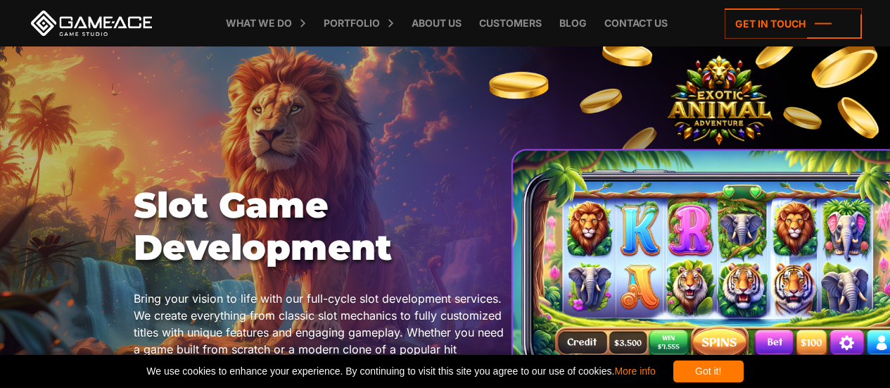 The width and height of the screenshot is (890, 388). I want to click on h1: Slot Game Development, so click(320, 227).